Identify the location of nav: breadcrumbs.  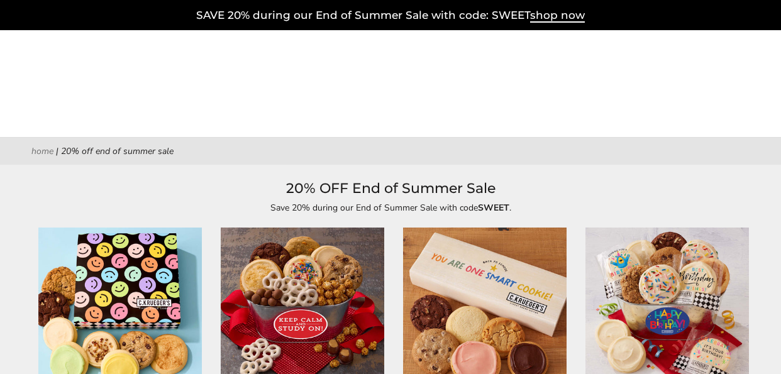
(390, 151).